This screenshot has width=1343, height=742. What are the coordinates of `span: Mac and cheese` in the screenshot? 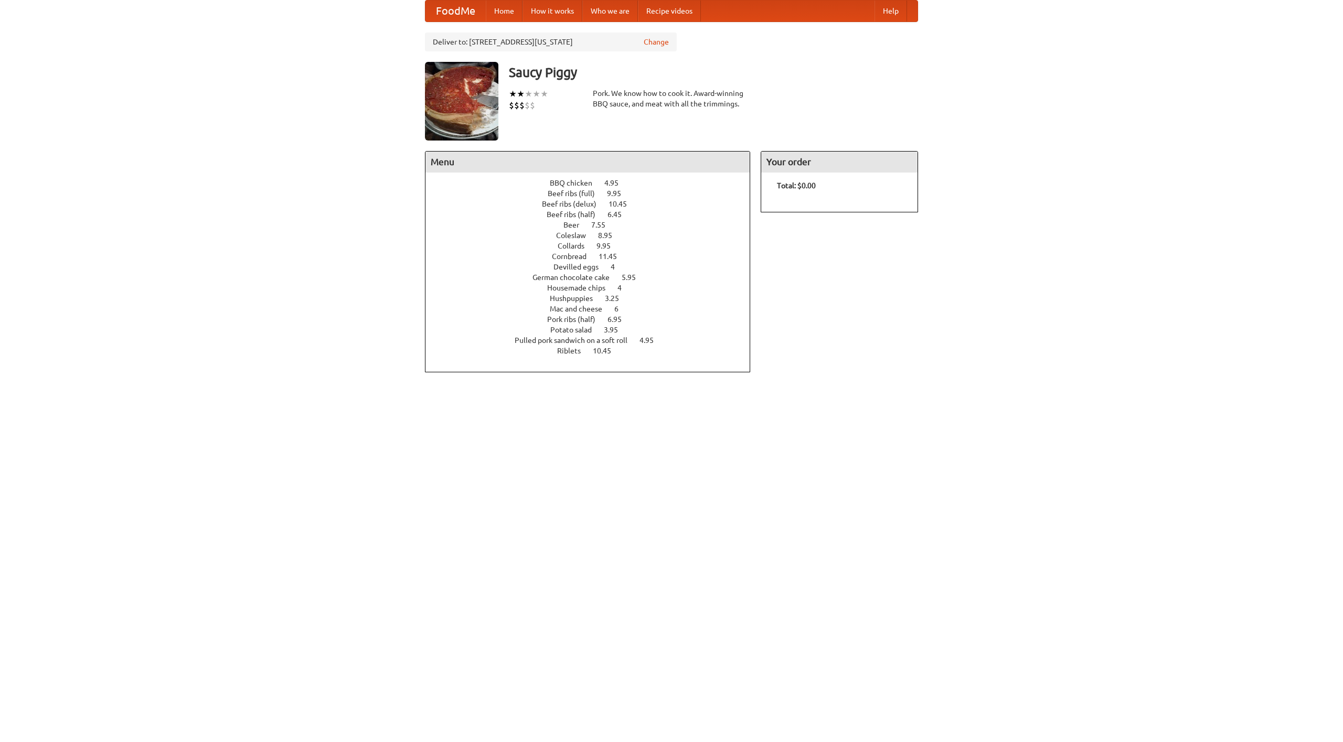 It's located at (581, 309).